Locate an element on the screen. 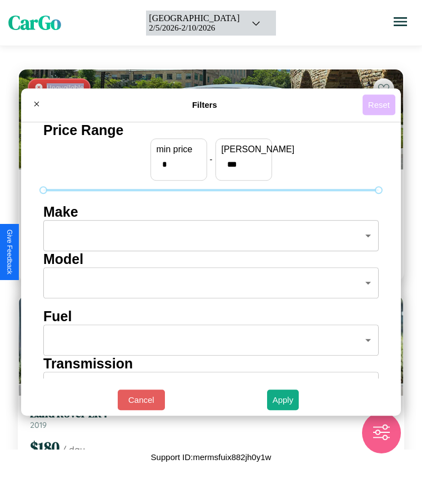  button: Reset is located at coordinates (379, 105).